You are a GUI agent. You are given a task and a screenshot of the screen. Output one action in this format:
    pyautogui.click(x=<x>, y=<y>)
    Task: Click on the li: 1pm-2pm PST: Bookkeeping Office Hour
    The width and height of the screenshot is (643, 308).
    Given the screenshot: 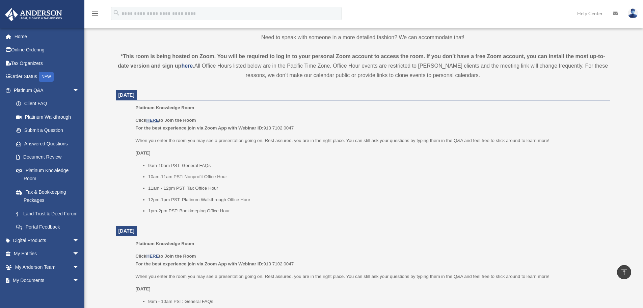 What is the action you would take?
    pyautogui.click(x=377, y=211)
    